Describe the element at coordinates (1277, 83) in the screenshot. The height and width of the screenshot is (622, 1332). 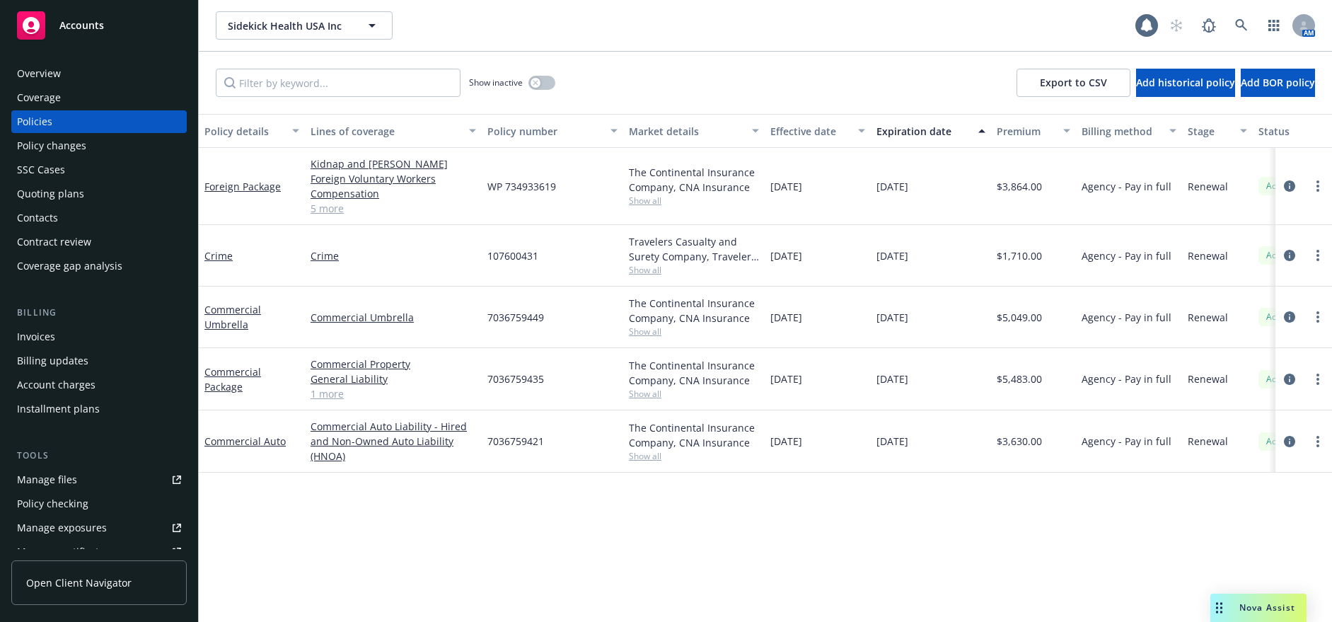
I see `button: Add BOR policy` at that location.